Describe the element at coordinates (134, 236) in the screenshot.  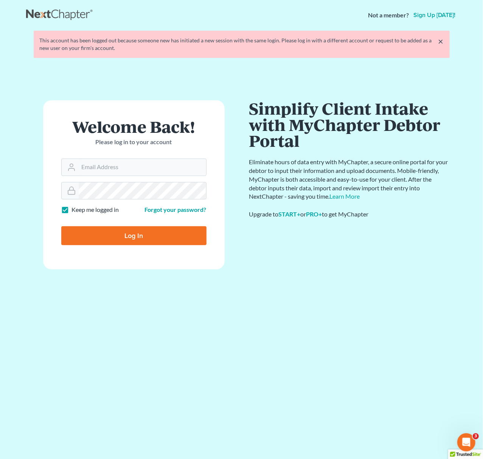
I see `input: Log In` at that location.